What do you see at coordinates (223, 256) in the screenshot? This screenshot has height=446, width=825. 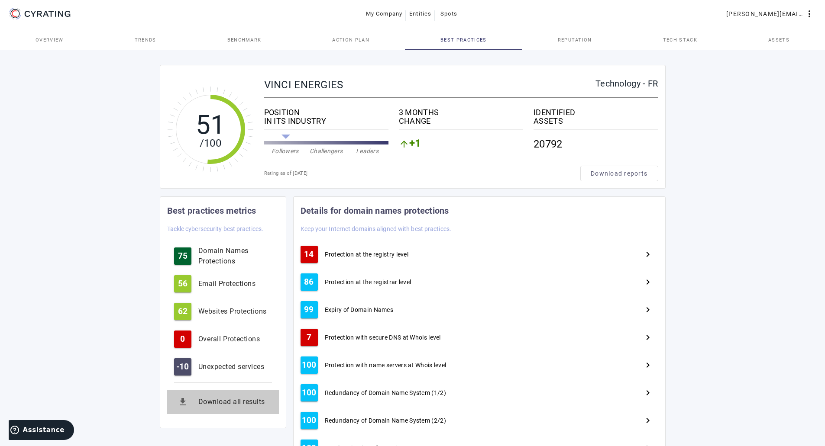 I see `button: 75Domain Names Protections` at bounding box center [223, 256].